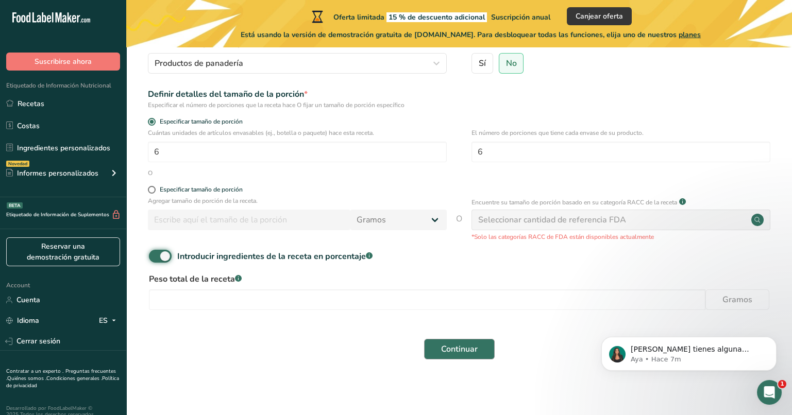 This screenshot has width=792, height=415. What do you see at coordinates (199, 122) in the screenshot?
I see `span: Especificar tamaño de porción` at bounding box center [199, 122].